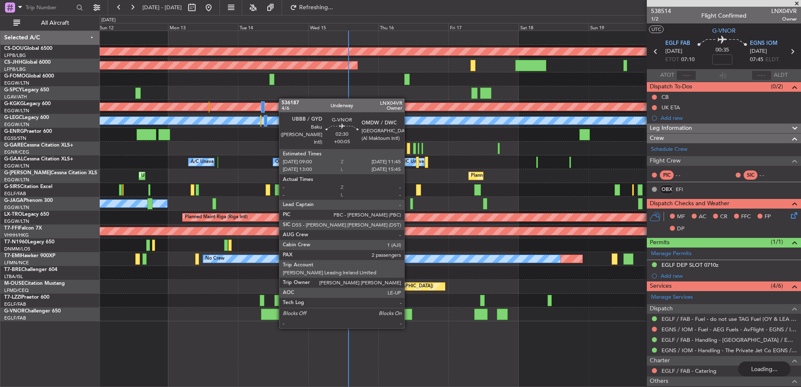  What do you see at coordinates (660, 286) in the screenshot?
I see `span: Services` at bounding box center [660, 286].